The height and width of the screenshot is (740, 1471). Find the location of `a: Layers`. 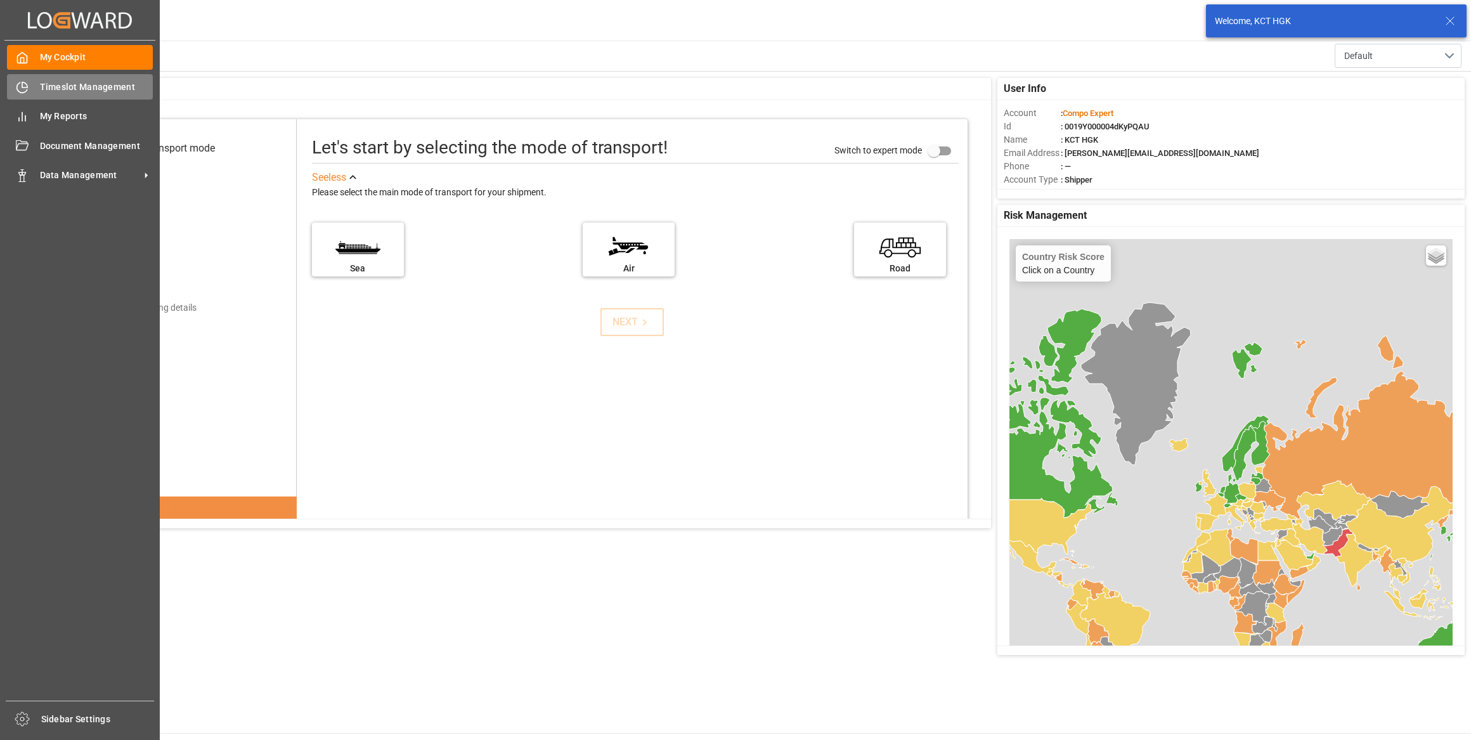

a: Layers is located at coordinates (1436, 255).